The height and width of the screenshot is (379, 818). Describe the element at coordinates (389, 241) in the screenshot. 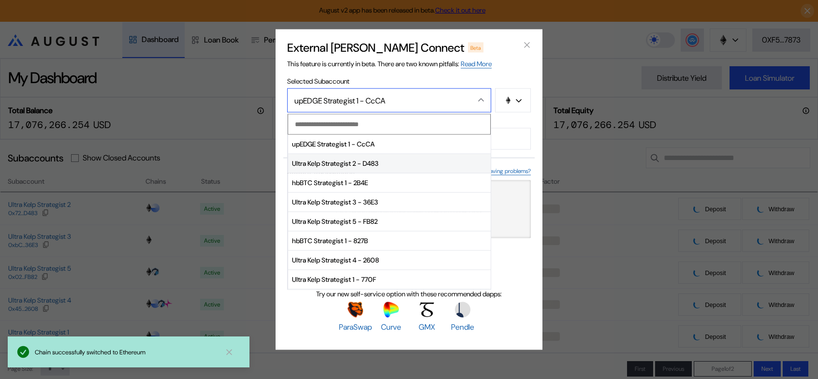

I see `span: hbBTC Strategist 1 - 827B` at that location.